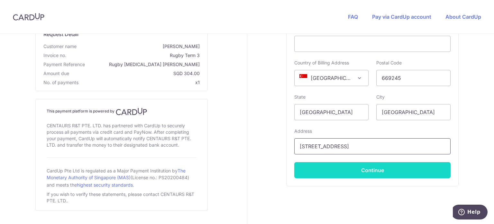  What do you see at coordinates (300, 97) in the screenshot?
I see `label: State` at bounding box center [300, 97].